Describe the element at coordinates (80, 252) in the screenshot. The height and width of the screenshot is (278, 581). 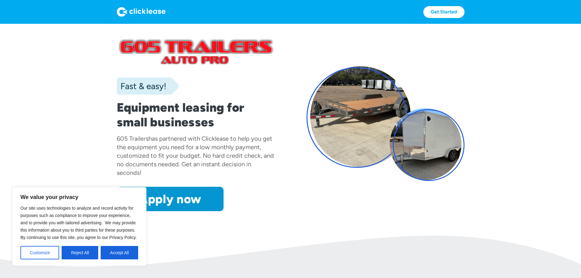
I see `button: Reject All` at that location.